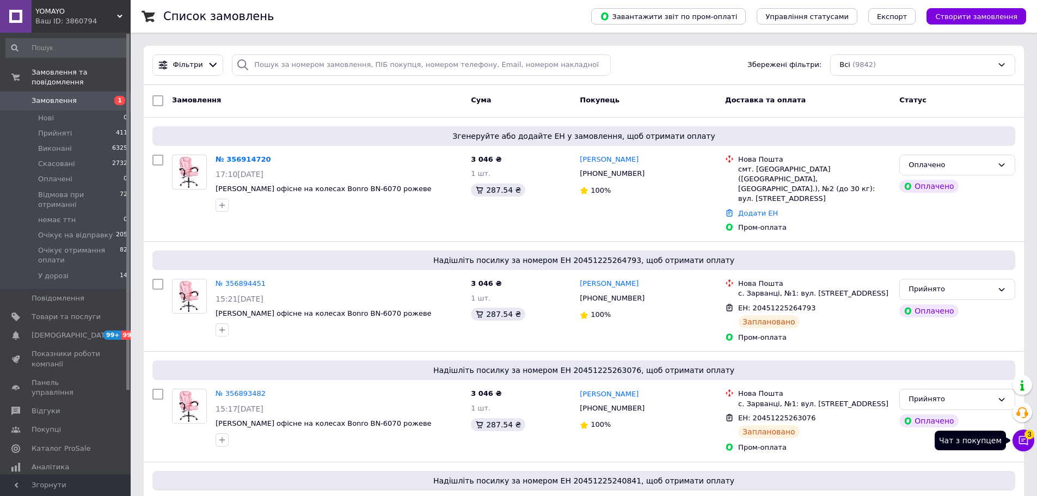  I want to click on span: Скасовані, so click(57, 164).